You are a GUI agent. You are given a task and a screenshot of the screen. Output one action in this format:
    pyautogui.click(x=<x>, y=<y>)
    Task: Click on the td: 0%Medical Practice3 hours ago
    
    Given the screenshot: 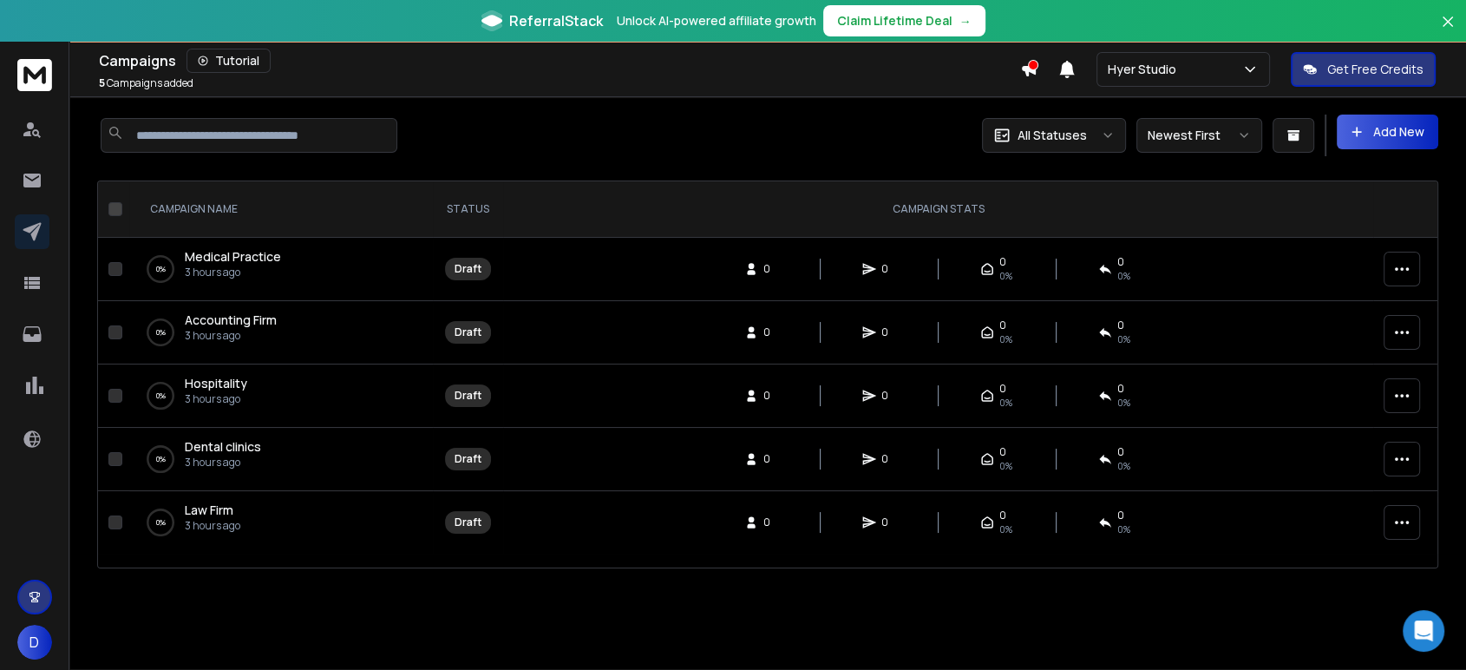 What is the action you would take?
    pyautogui.click(x=281, y=269)
    